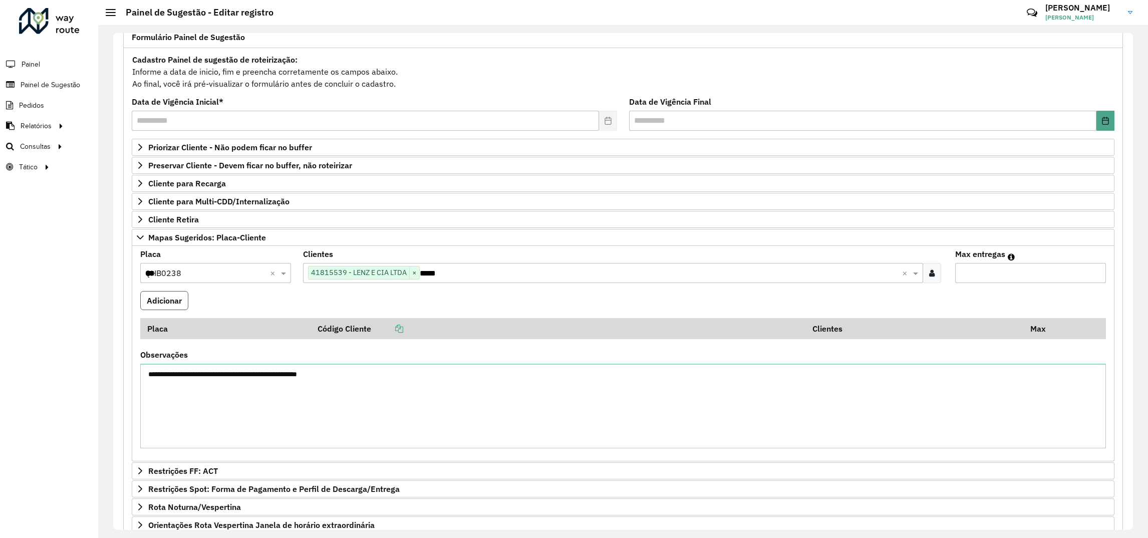  What do you see at coordinates (274, 489) in the screenshot?
I see `span: Restrições Spot: Forma de Pagamento e Perfil de Descarga/Entrega` at bounding box center [274, 489].